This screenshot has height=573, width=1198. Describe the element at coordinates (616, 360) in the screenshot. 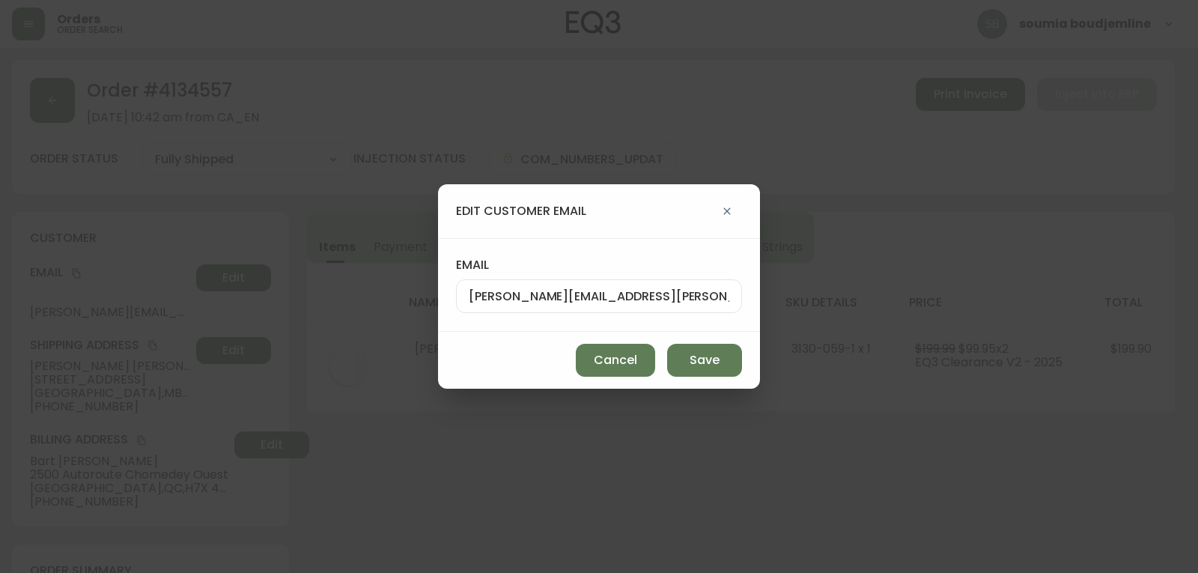

I see `span: Cancel` at that location.